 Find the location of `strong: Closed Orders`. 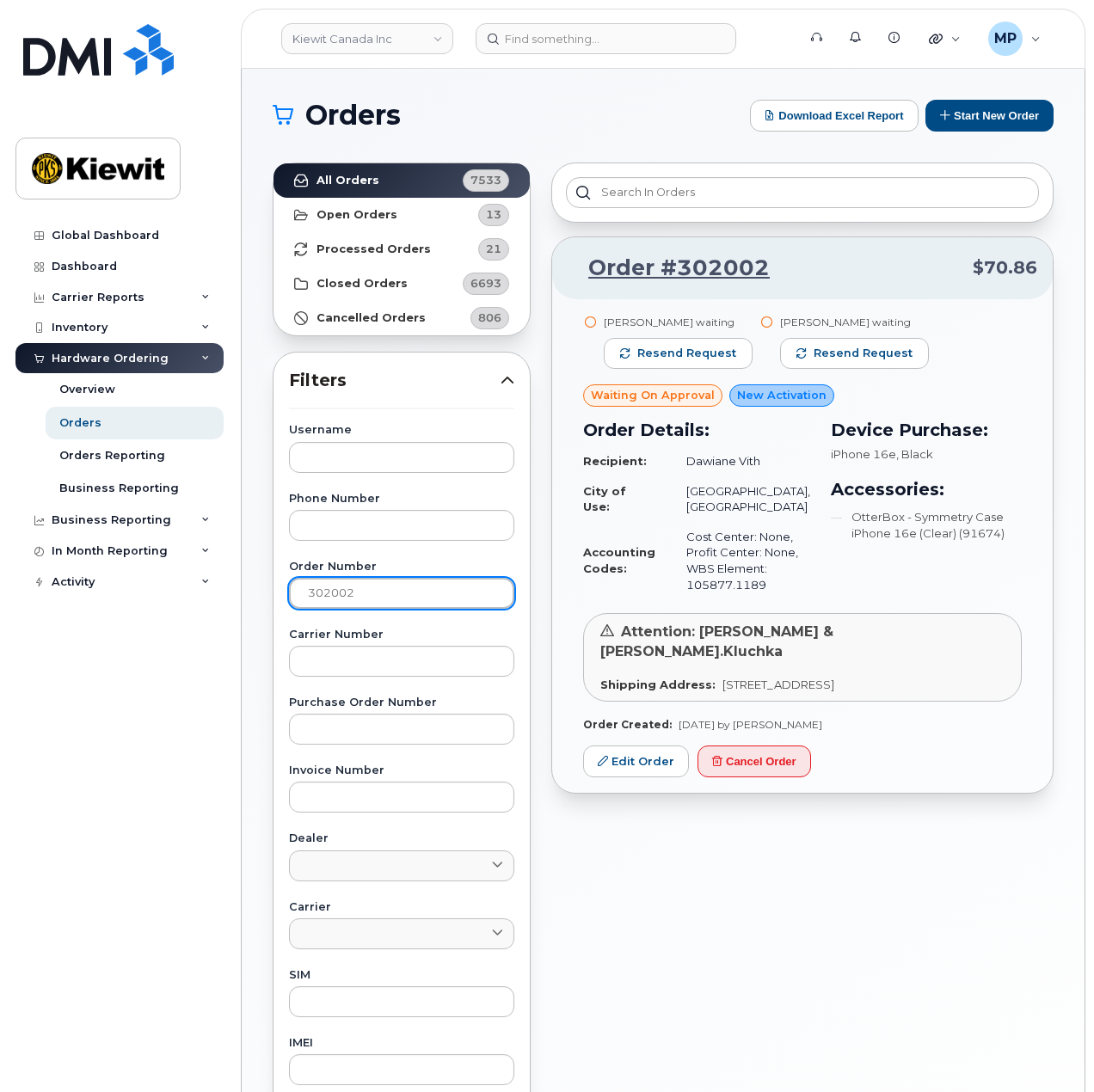

strong: Closed Orders is located at coordinates (362, 284).